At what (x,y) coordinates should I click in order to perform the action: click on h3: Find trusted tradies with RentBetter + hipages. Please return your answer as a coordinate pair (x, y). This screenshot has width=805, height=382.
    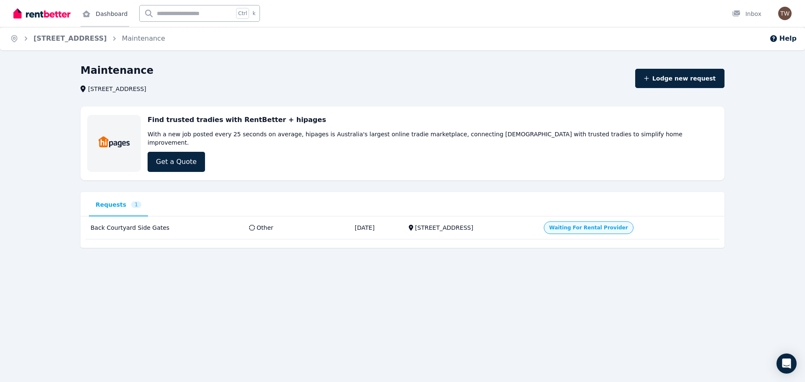
    Looking at the image, I should click on (237, 120).